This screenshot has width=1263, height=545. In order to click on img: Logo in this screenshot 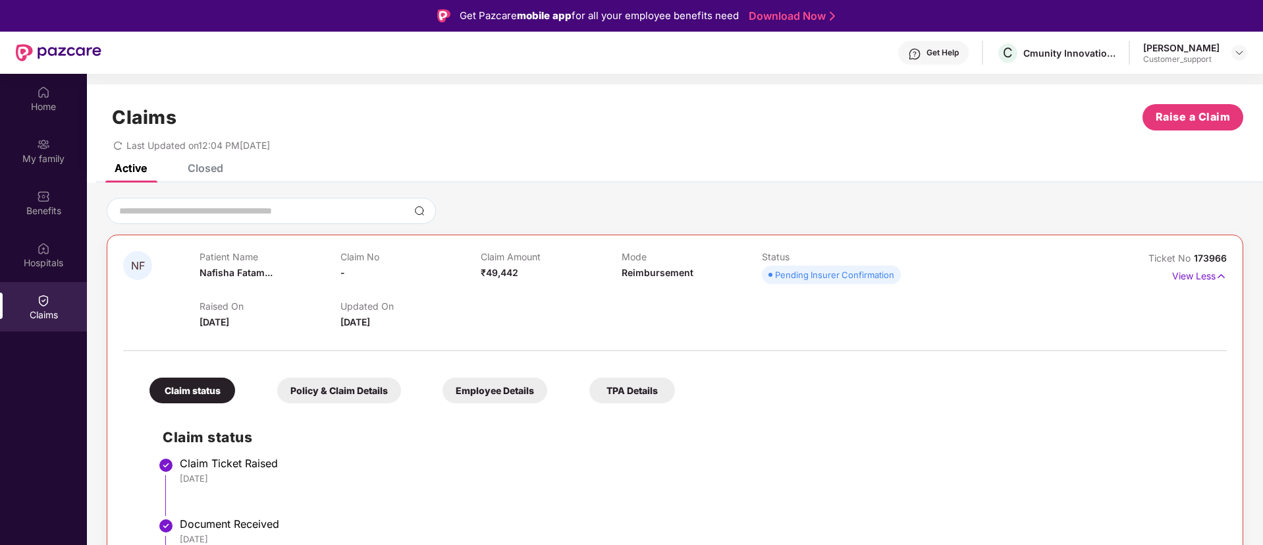, I will do `click(444, 16)`.